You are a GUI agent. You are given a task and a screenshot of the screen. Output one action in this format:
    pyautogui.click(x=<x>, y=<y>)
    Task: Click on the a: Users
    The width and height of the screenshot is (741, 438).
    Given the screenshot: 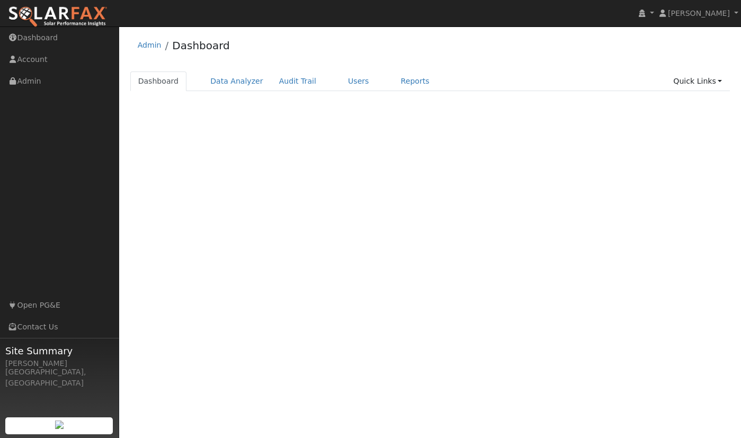 What is the action you would take?
    pyautogui.click(x=359, y=81)
    